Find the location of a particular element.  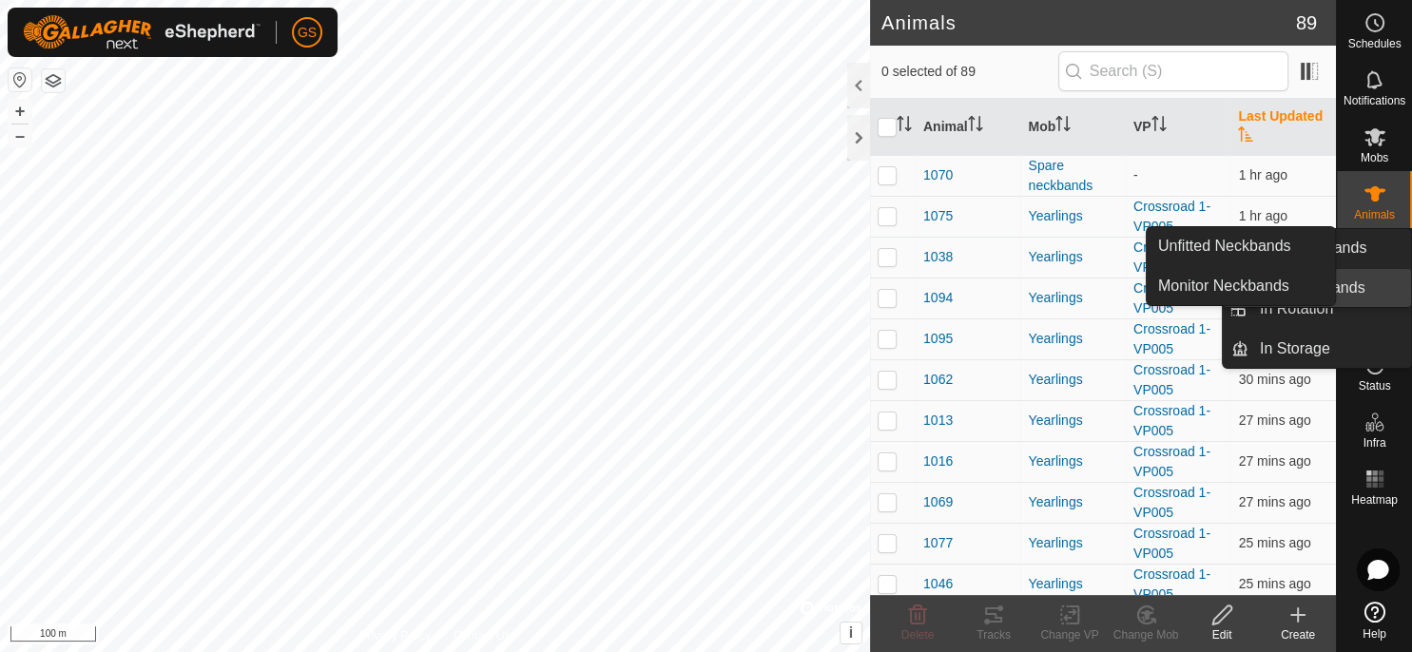

input: Search (S) is located at coordinates (1173, 71).